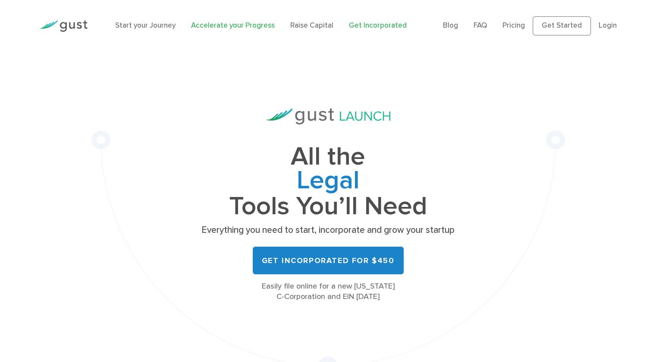 This screenshot has height=362, width=656. Describe the element at coordinates (450, 25) in the screenshot. I see `a: Blog` at that location.